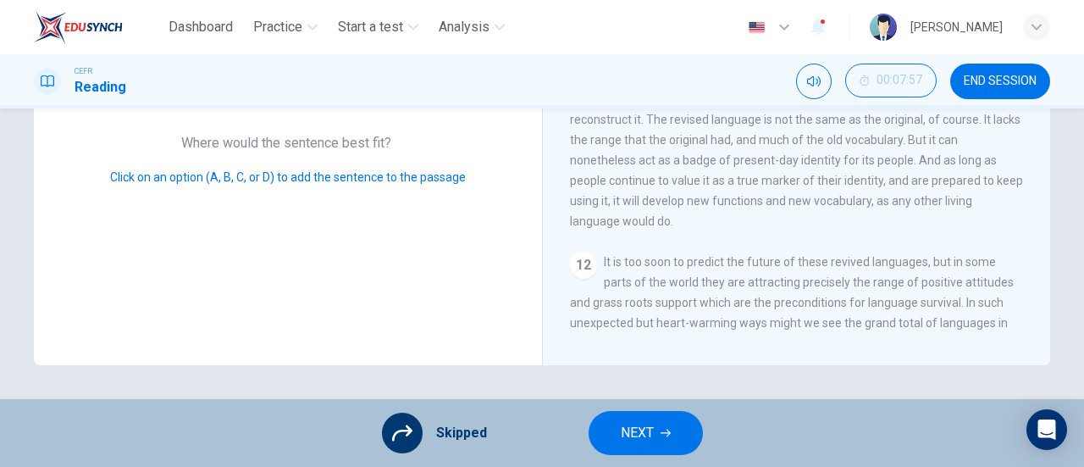 The height and width of the screenshot is (467, 1084). I want to click on span: It is too soon to predict the future of these revived languages, but in some parts of the world t..., so click(792, 302).